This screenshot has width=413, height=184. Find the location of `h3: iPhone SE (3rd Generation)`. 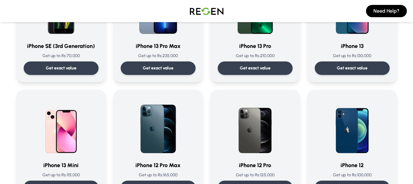

h3: iPhone SE (3rd Generation) is located at coordinates (61, 46).